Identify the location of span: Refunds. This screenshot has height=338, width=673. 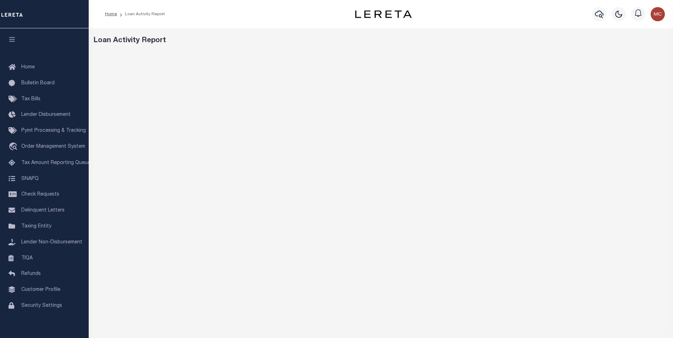
(31, 274).